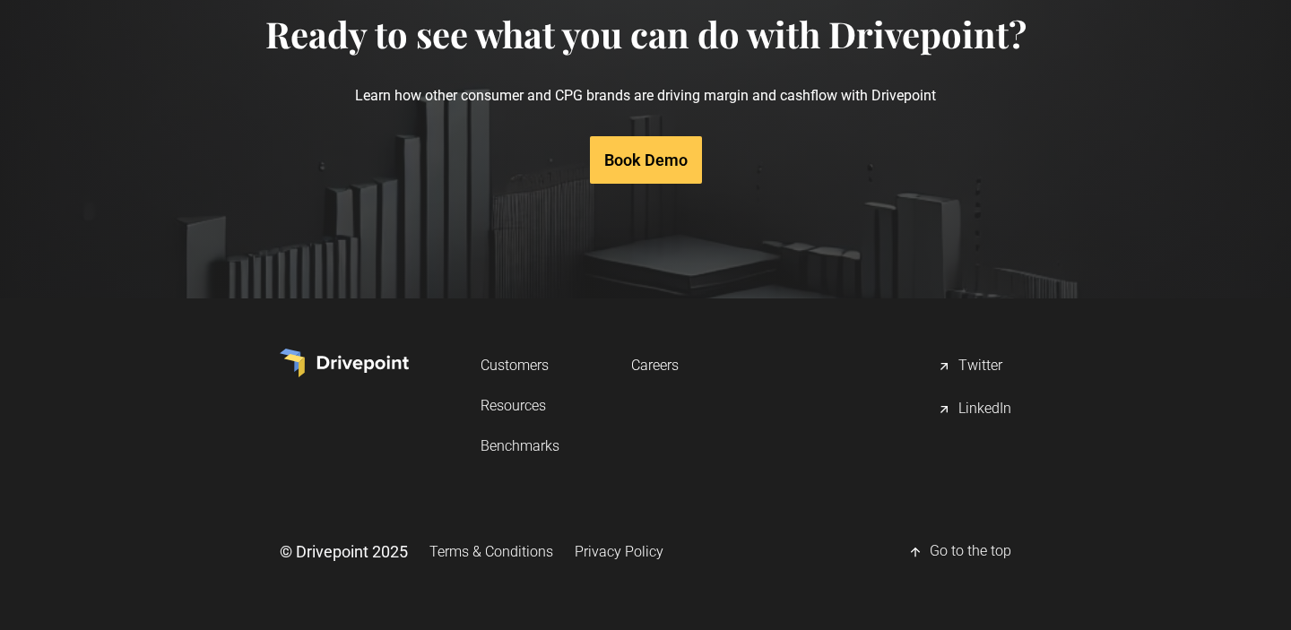 The height and width of the screenshot is (630, 1291). What do you see at coordinates (970, 552) in the screenshot?
I see `div: Go to the top` at bounding box center [970, 552].